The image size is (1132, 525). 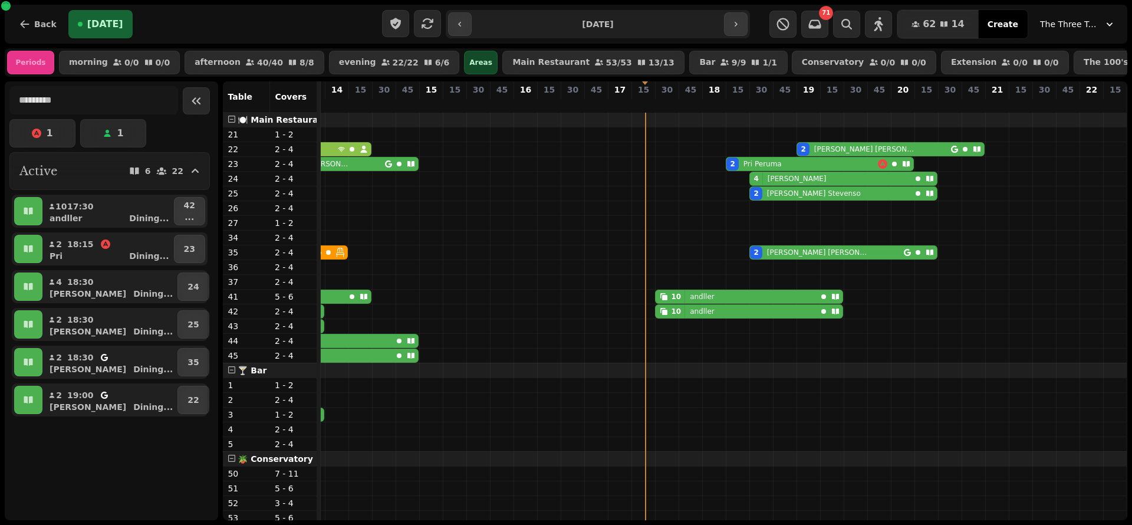 I want to click on p: Main Restaurant, so click(x=551, y=62).